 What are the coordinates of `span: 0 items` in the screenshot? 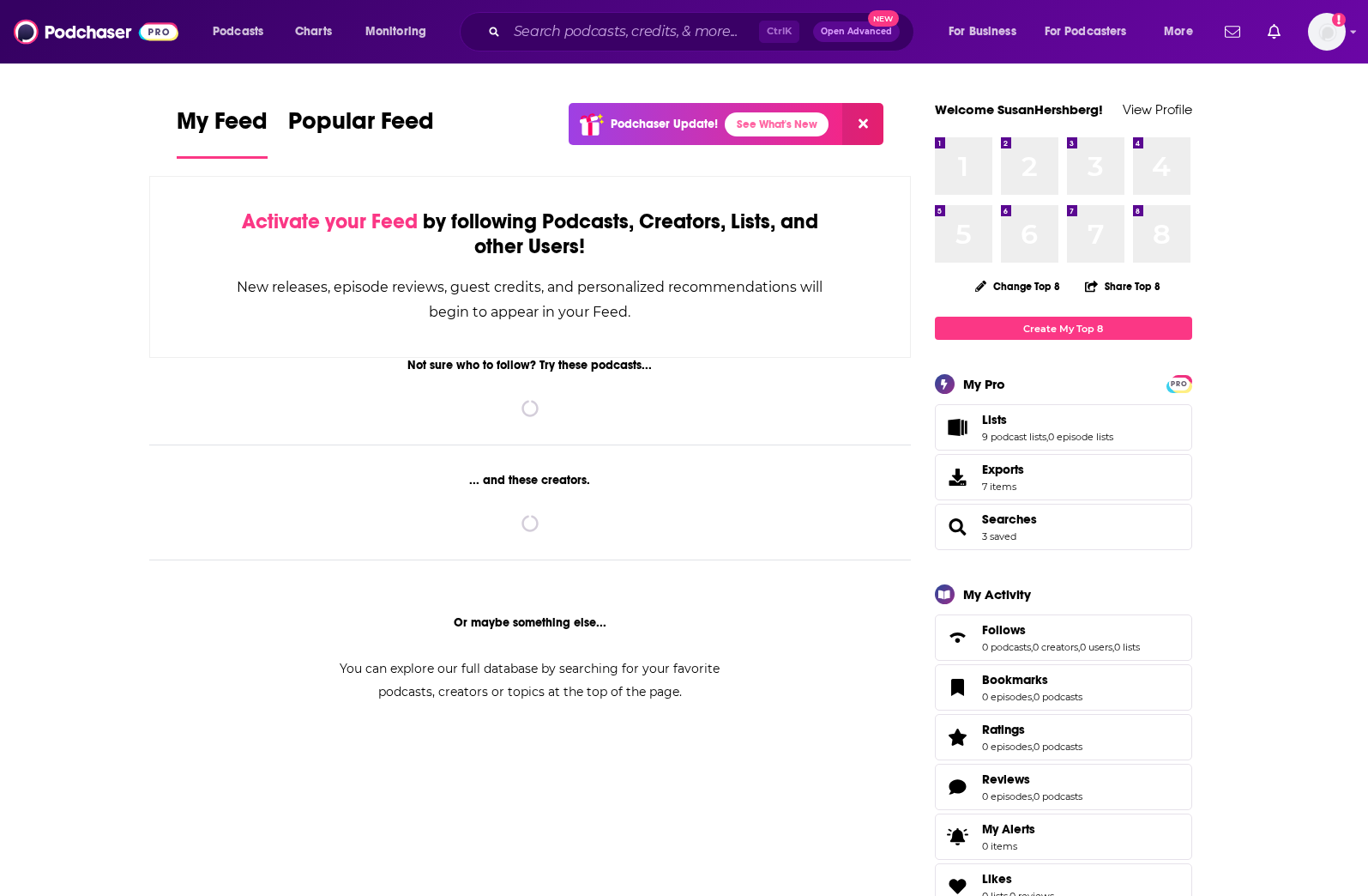 It's located at (1009, 846).